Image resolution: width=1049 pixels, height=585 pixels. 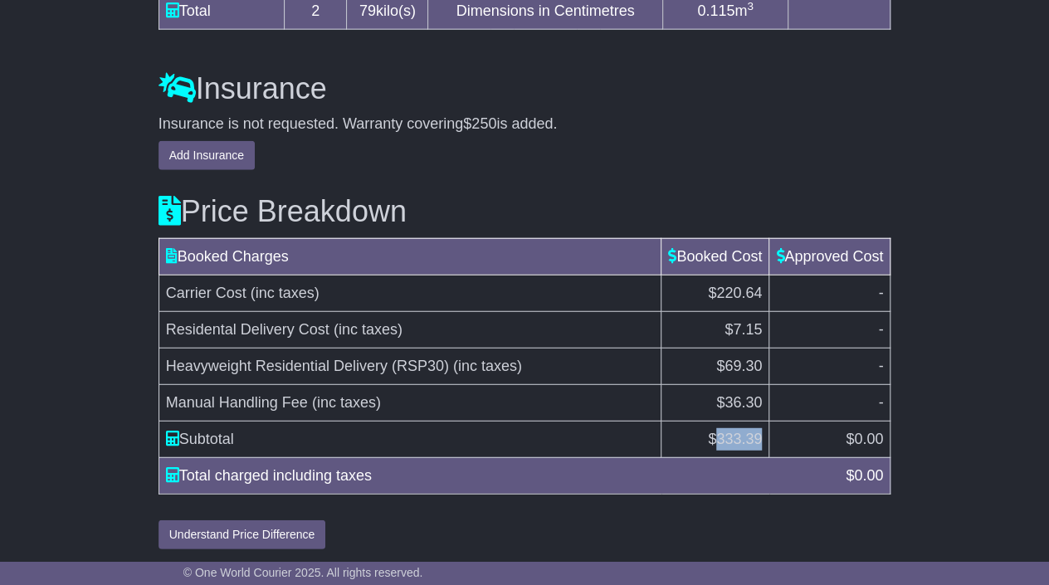 I want to click on td: Booked Cost, so click(x=716, y=257).